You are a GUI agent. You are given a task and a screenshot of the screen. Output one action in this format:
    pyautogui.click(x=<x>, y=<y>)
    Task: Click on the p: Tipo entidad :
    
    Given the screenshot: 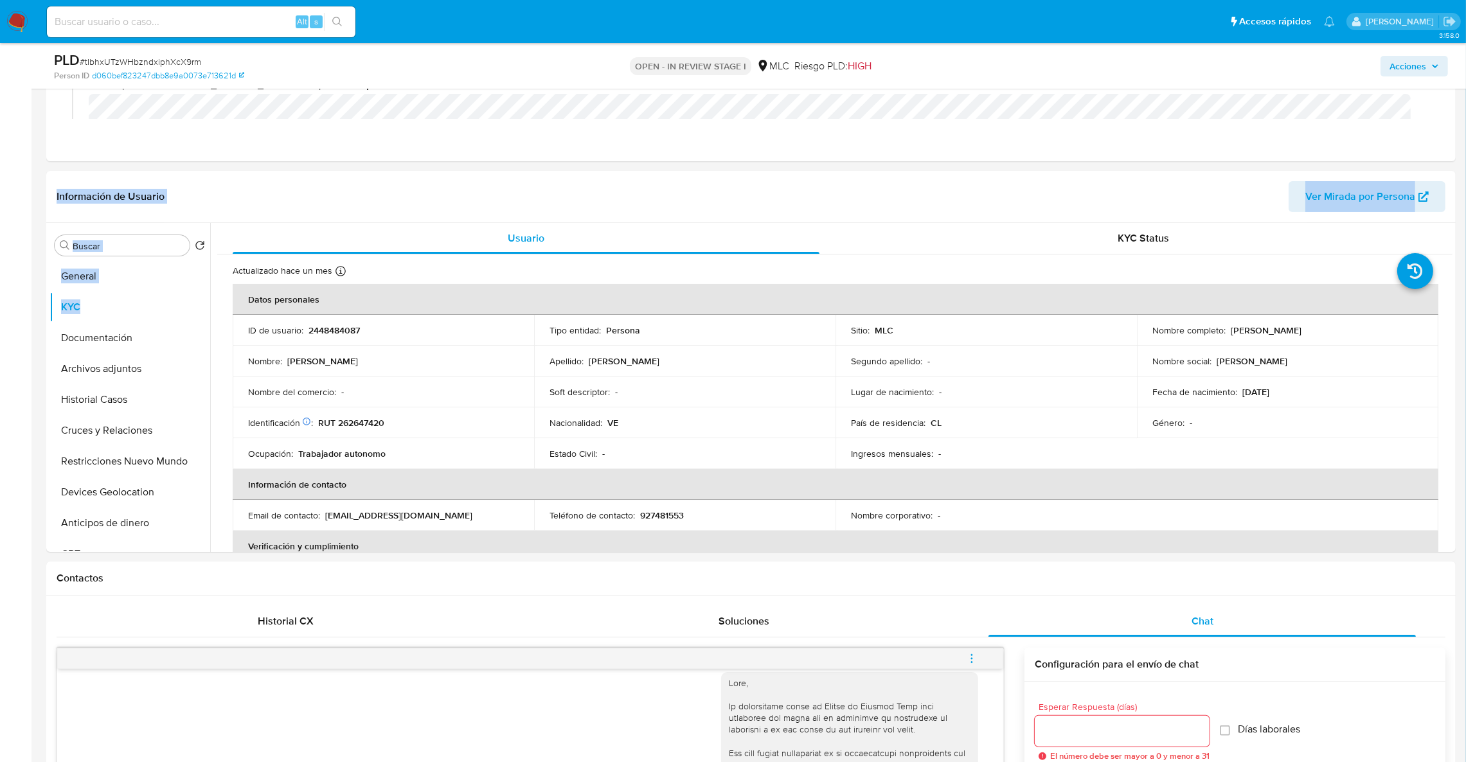 What is the action you would take?
    pyautogui.click(x=575, y=330)
    